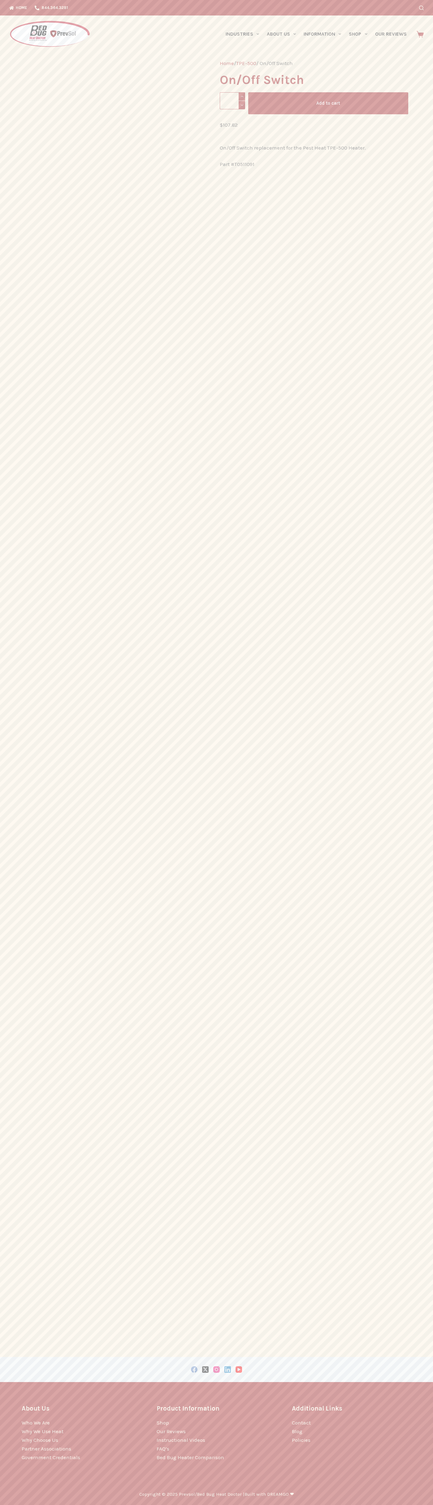 The width and height of the screenshot is (433, 1505). Describe the element at coordinates (46, 1449) in the screenshot. I see `a: Partner Associations` at that location.